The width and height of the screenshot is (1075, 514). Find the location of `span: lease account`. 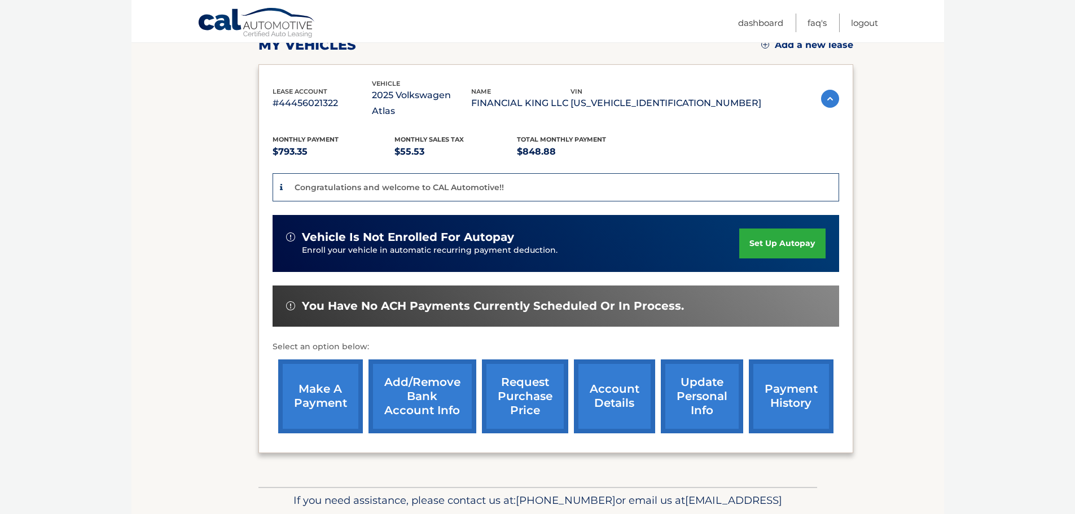

span: lease account is located at coordinates (300, 91).